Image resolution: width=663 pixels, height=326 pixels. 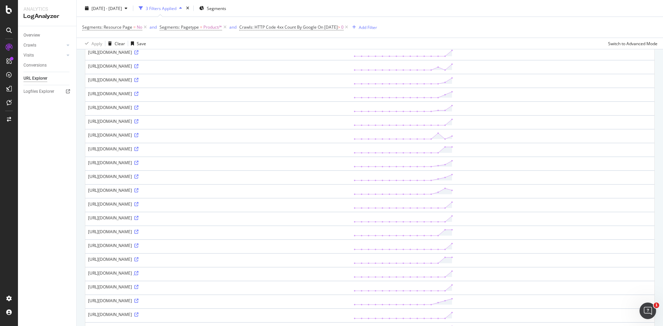 I want to click on a: Crawls, so click(x=44, y=45).